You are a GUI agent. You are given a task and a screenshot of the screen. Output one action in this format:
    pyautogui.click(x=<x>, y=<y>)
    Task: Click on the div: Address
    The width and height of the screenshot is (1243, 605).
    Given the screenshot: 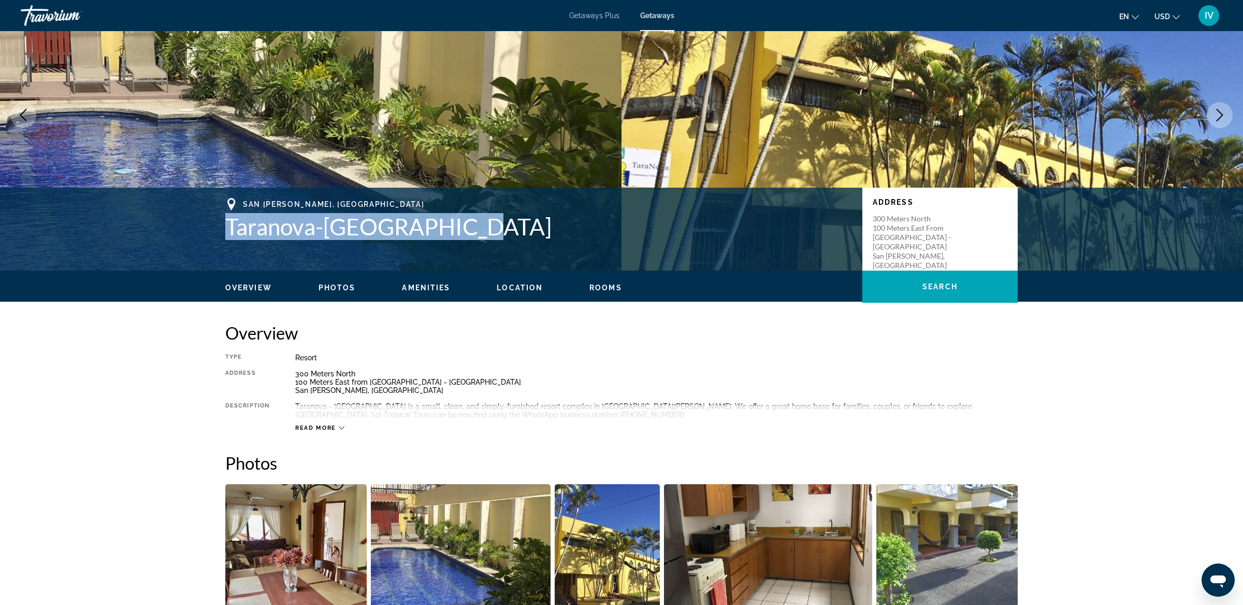 What is the action you would take?
    pyautogui.click(x=247, y=382)
    